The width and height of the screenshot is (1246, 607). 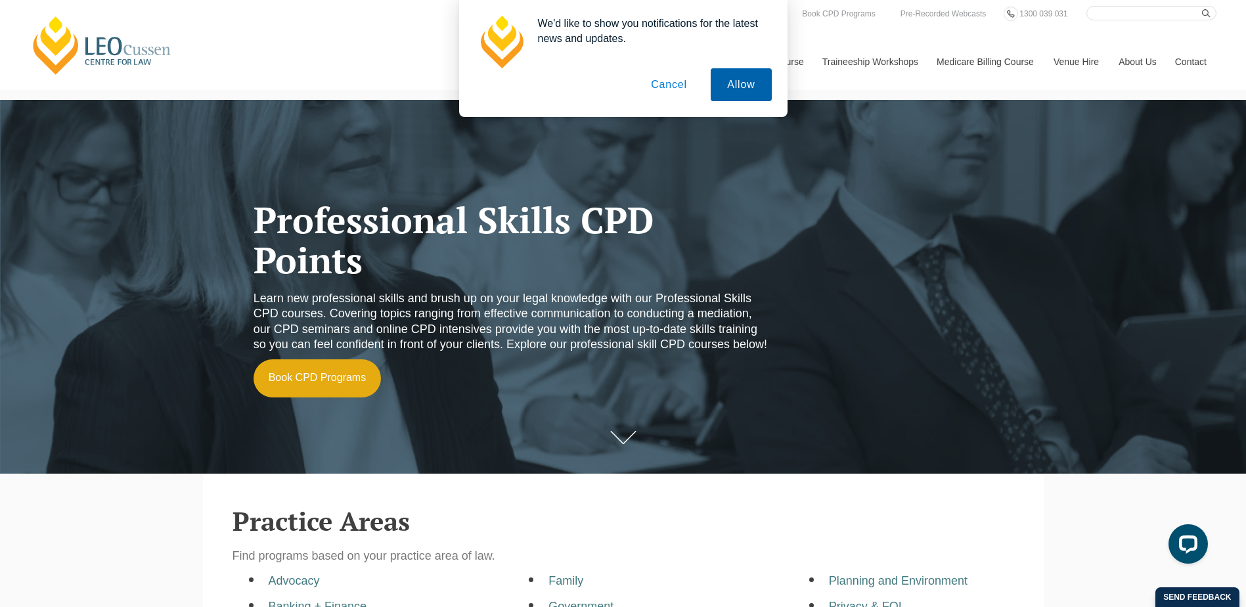 What do you see at coordinates (624, 556) in the screenshot?
I see `p: Find programs based on your practice area of law.` at bounding box center [624, 556].